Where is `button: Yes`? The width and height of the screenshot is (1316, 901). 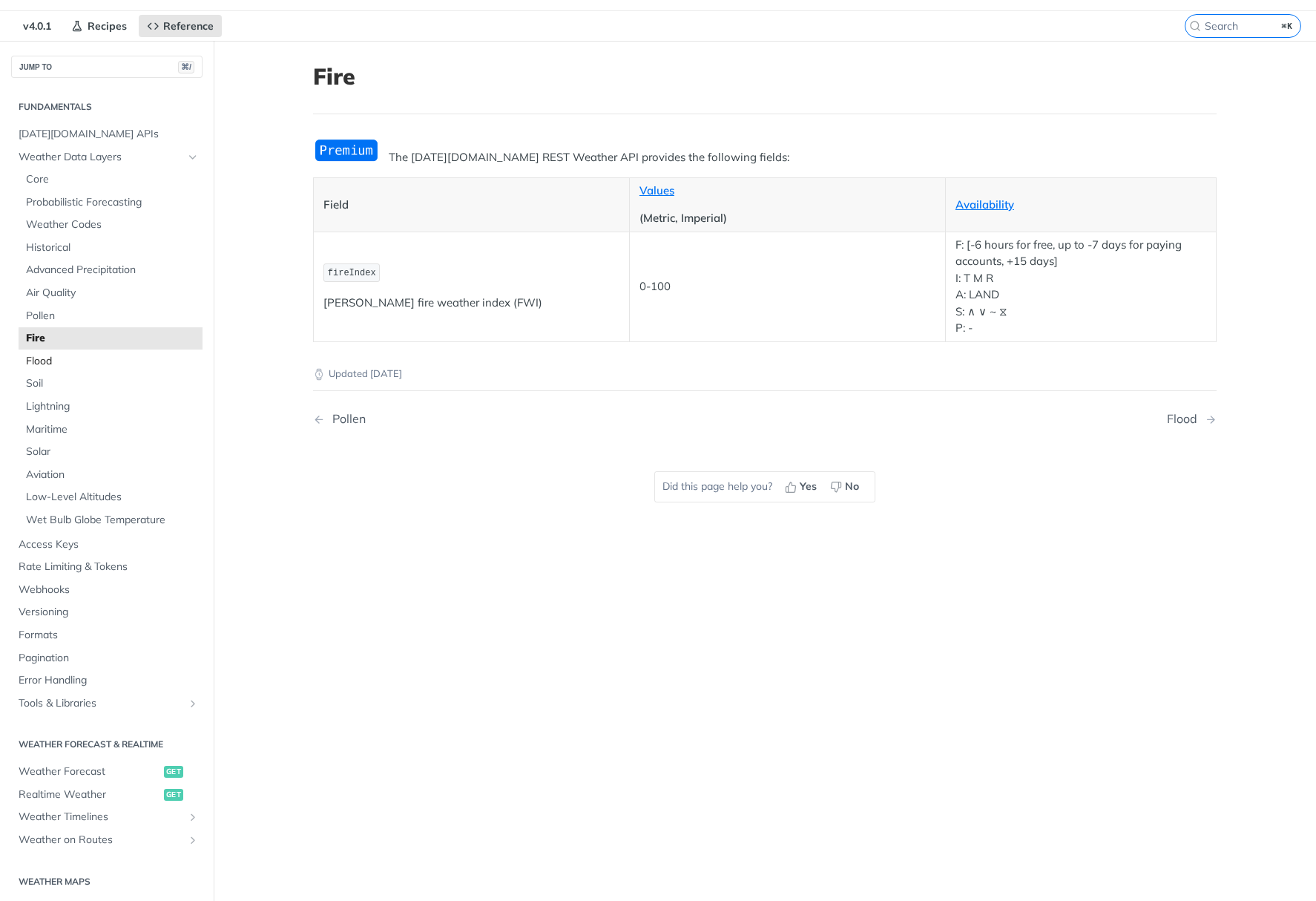 button: Yes is located at coordinates (802, 487).